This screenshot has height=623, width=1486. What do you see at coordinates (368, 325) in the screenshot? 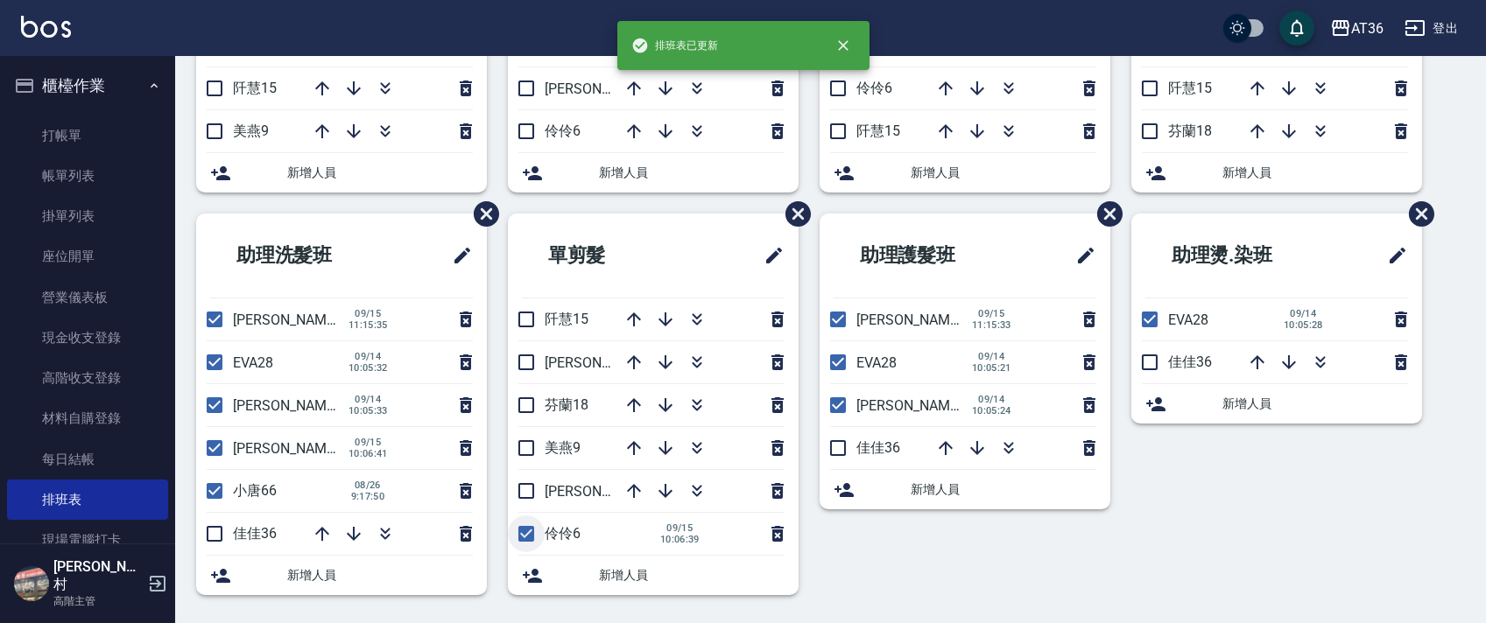
I see `span: 11:15:35` at bounding box center [368, 325].